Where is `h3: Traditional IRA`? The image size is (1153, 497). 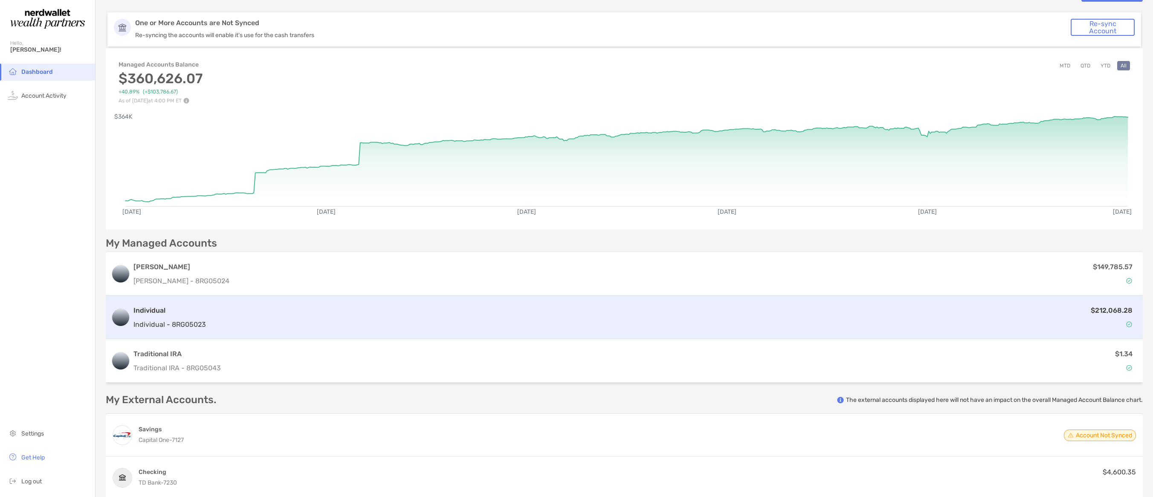 h3: Traditional IRA is located at coordinates (177, 354).